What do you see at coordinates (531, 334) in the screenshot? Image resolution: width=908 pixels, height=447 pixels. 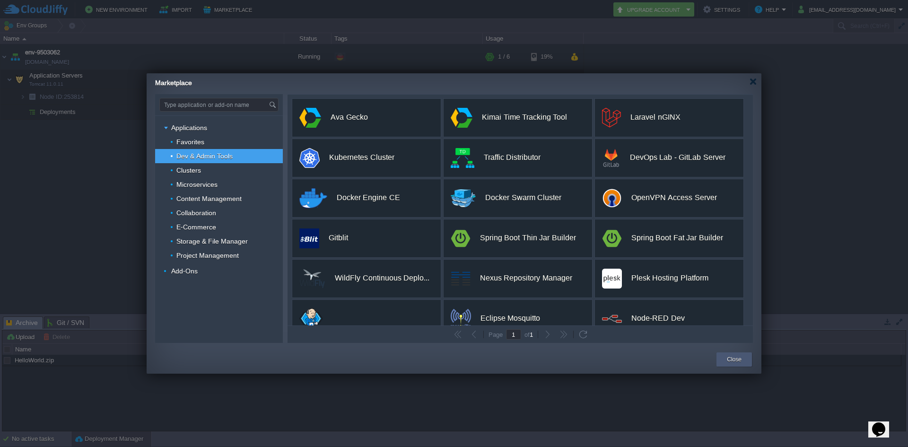 I see `span: 1` at bounding box center [531, 334].